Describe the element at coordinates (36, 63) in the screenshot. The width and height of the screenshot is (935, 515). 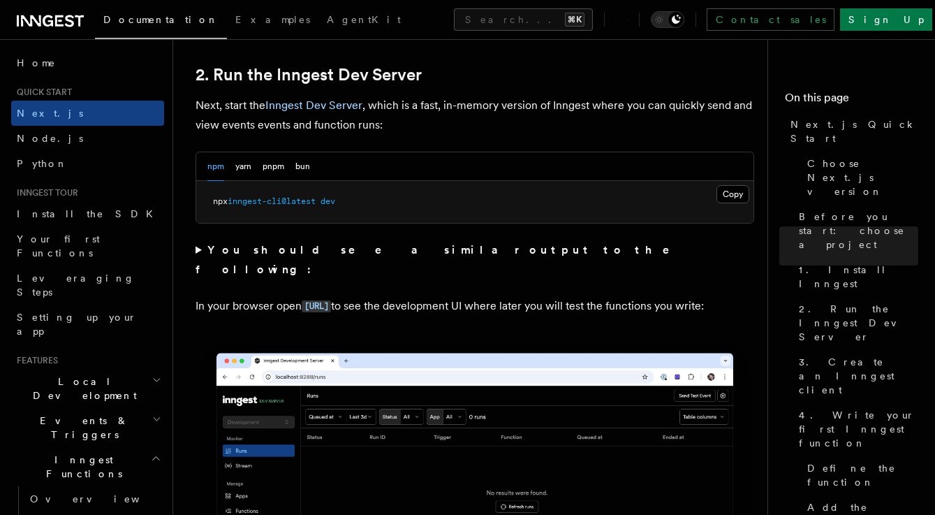
I see `span: Home` at that location.